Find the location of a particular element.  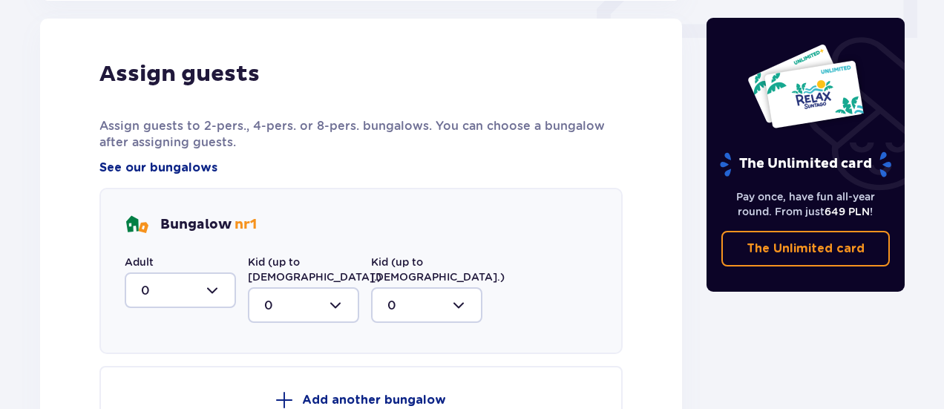

p: Assign guests to 2-pers., 4-pers. or 8-pers. bungalows. You can choose a bungalow after assigning... is located at coordinates (361, 134).